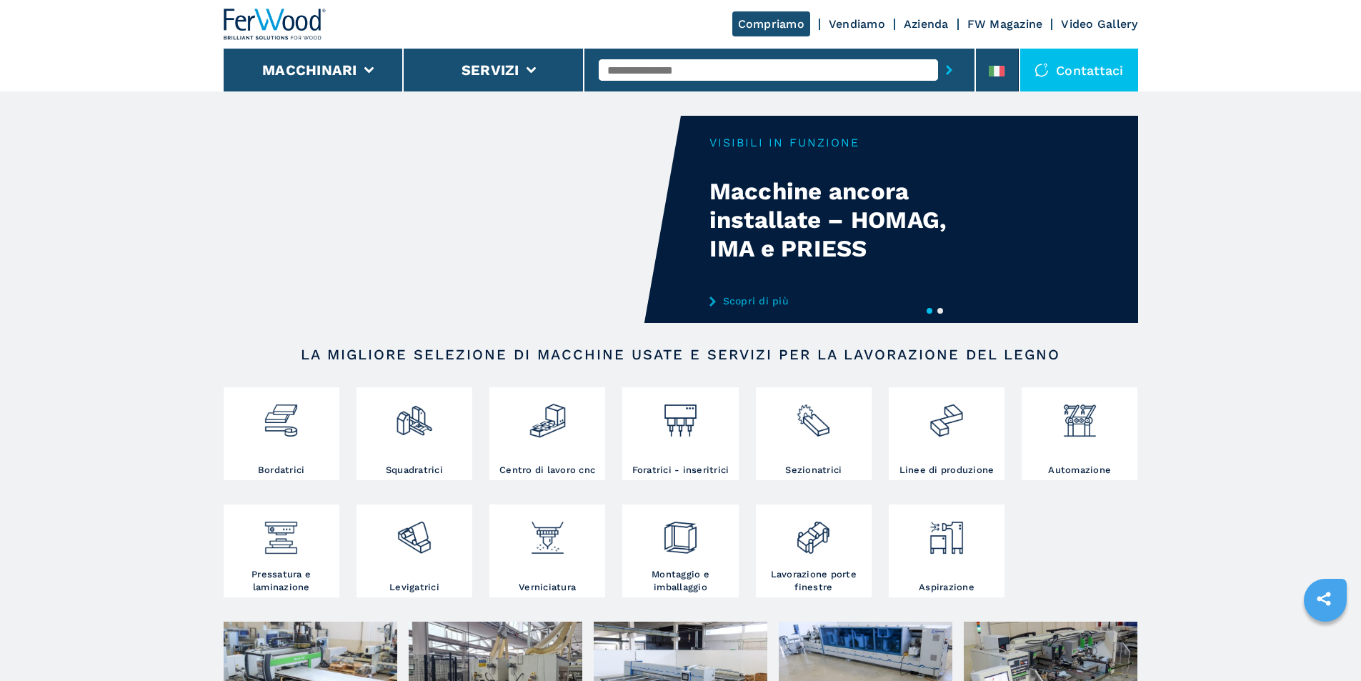 Image resolution: width=1361 pixels, height=681 pixels. I want to click on a: Azienda, so click(926, 24).